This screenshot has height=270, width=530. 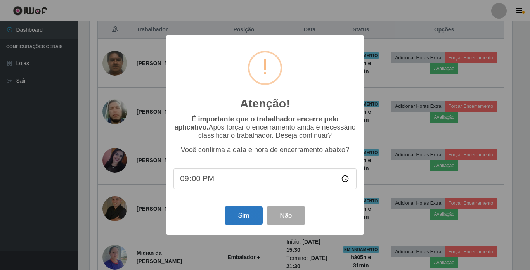 What do you see at coordinates (265, 104) in the screenshot?
I see `h2: Atenção!` at bounding box center [265, 104].